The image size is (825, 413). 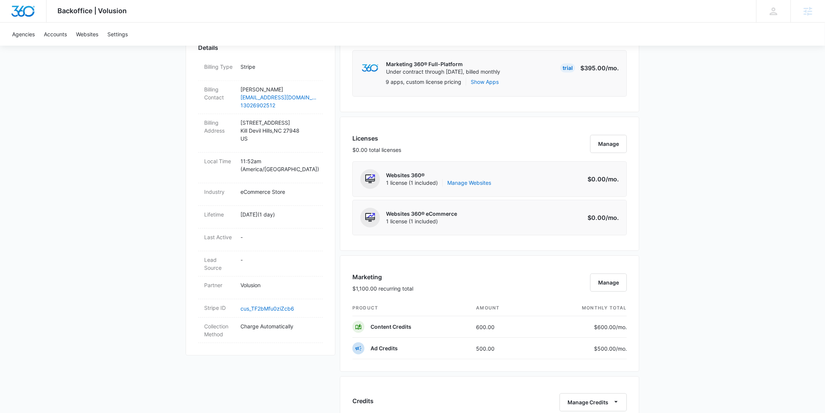 What do you see at coordinates (219, 237) in the screenshot?
I see `dt: Last Active` at bounding box center [219, 237].